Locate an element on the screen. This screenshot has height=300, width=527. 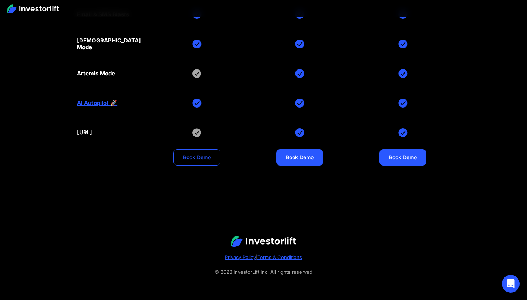
div: Artemis Mode is located at coordinates (96, 74).